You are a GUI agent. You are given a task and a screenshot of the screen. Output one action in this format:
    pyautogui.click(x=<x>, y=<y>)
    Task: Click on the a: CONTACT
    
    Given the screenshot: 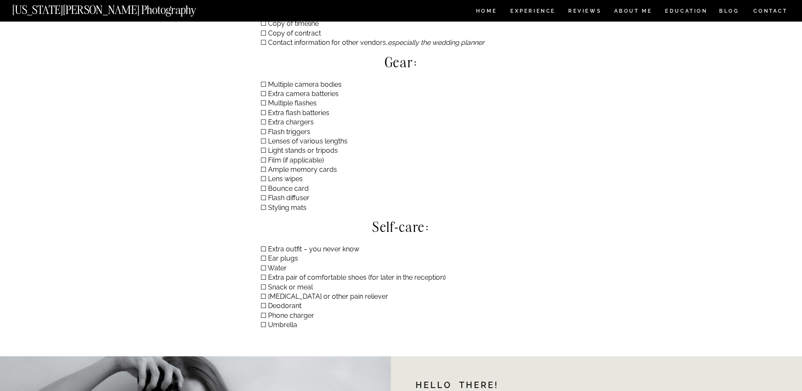 What is the action you would take?
    pyautogui.click(x=770, y=11)
    